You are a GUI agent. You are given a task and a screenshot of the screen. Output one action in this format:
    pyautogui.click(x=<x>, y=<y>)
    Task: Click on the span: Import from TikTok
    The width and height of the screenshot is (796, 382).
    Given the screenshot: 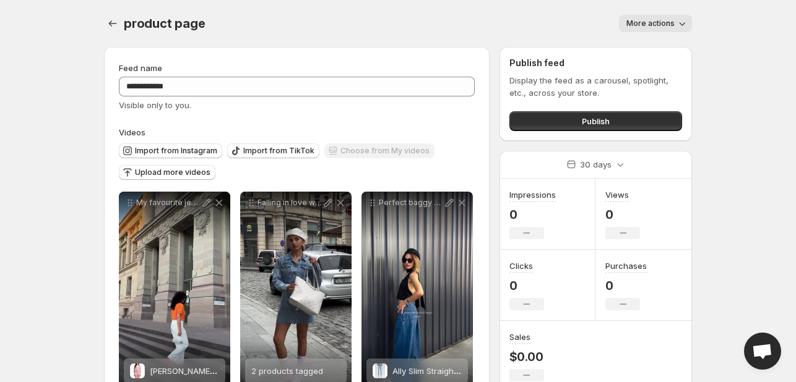 What is the action you would take?
    pyautogui.click(x=279, y=151)
    